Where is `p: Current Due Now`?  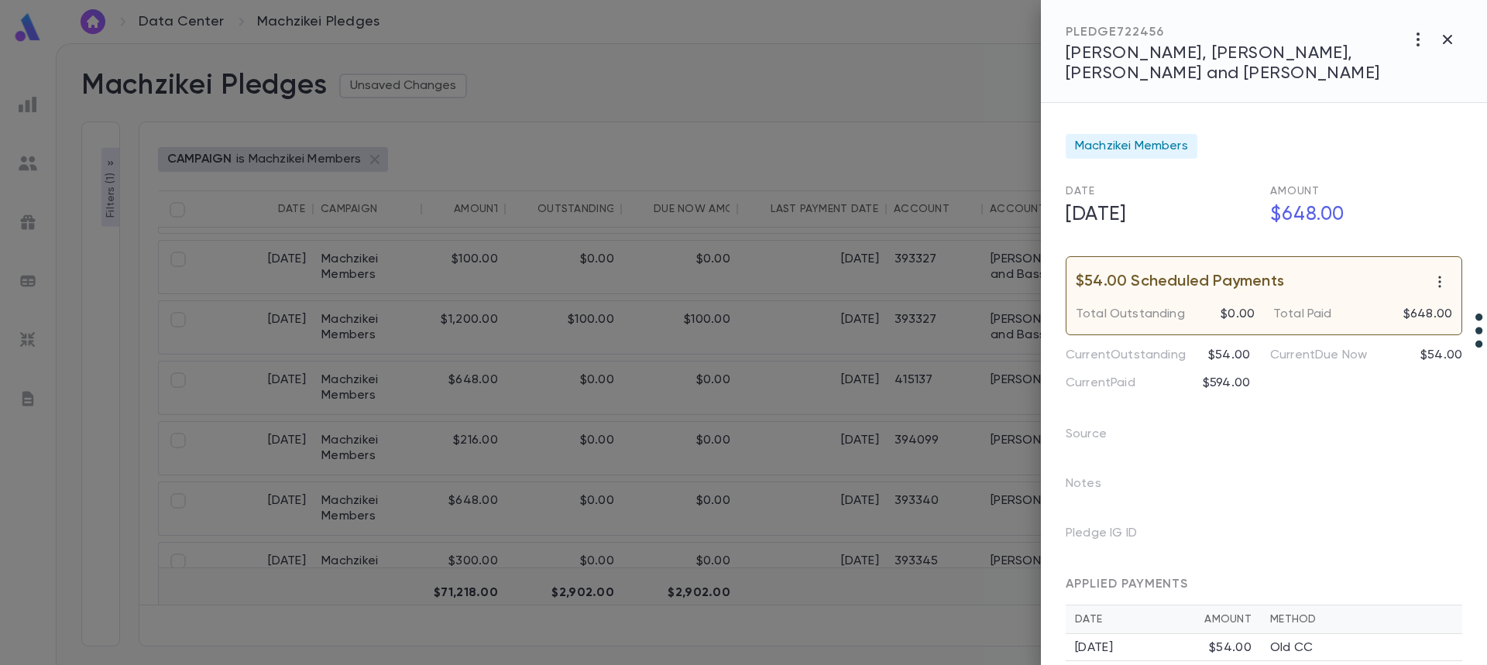 p: Current Due Now is located at coordinates (1318, 356).